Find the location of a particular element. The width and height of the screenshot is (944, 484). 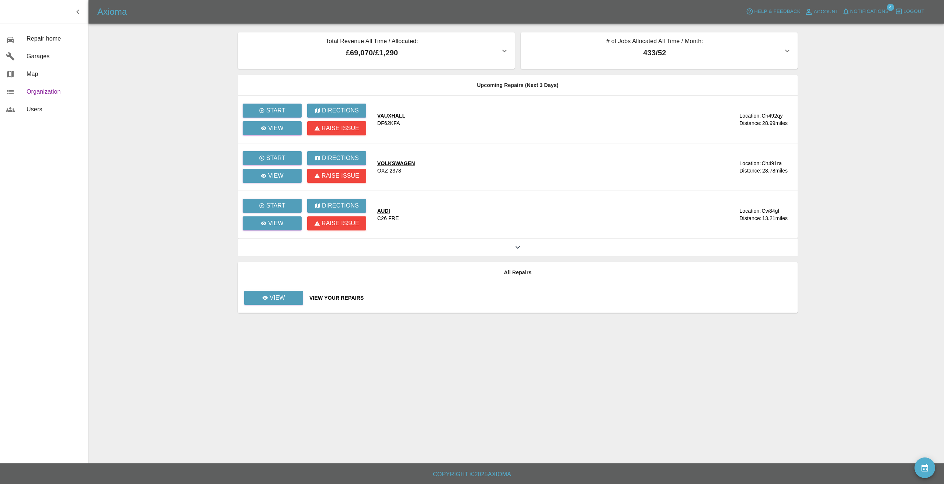

div: DF62KFA is located at coordinates (389, 123).